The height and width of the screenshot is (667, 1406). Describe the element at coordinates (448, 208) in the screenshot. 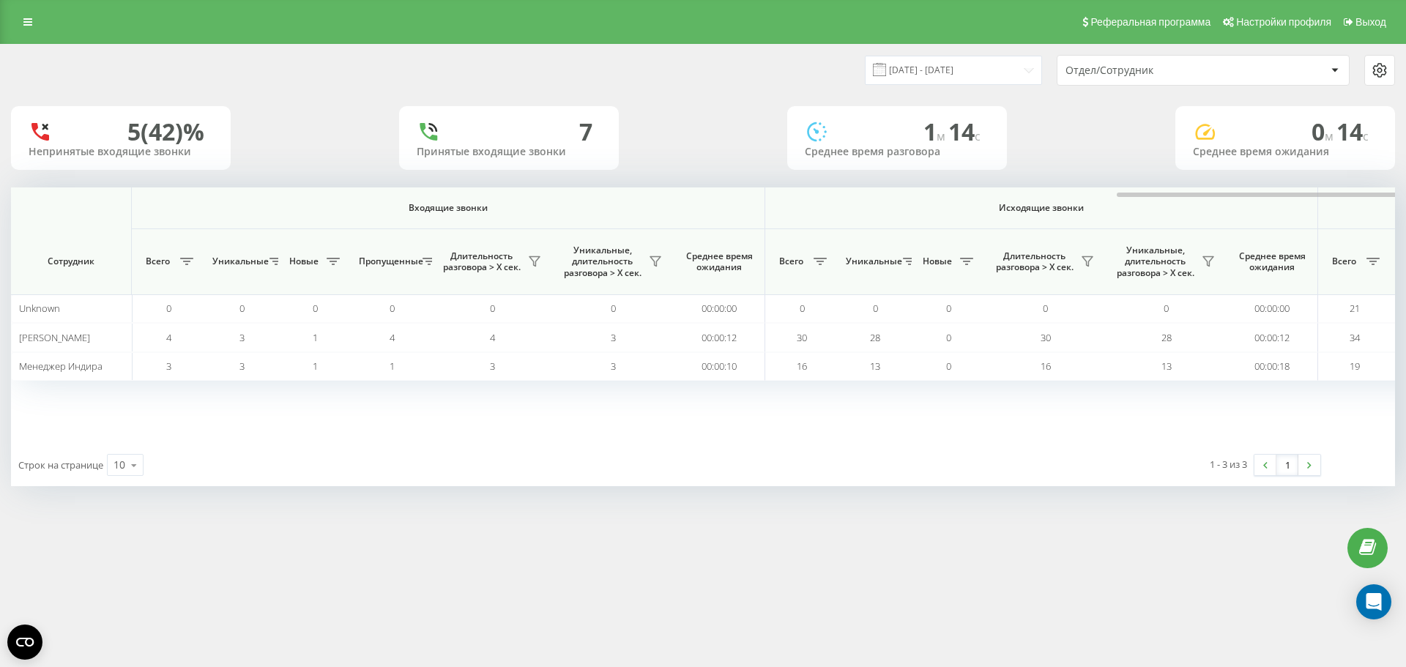

I see `span: Входящие звонки` at that location.